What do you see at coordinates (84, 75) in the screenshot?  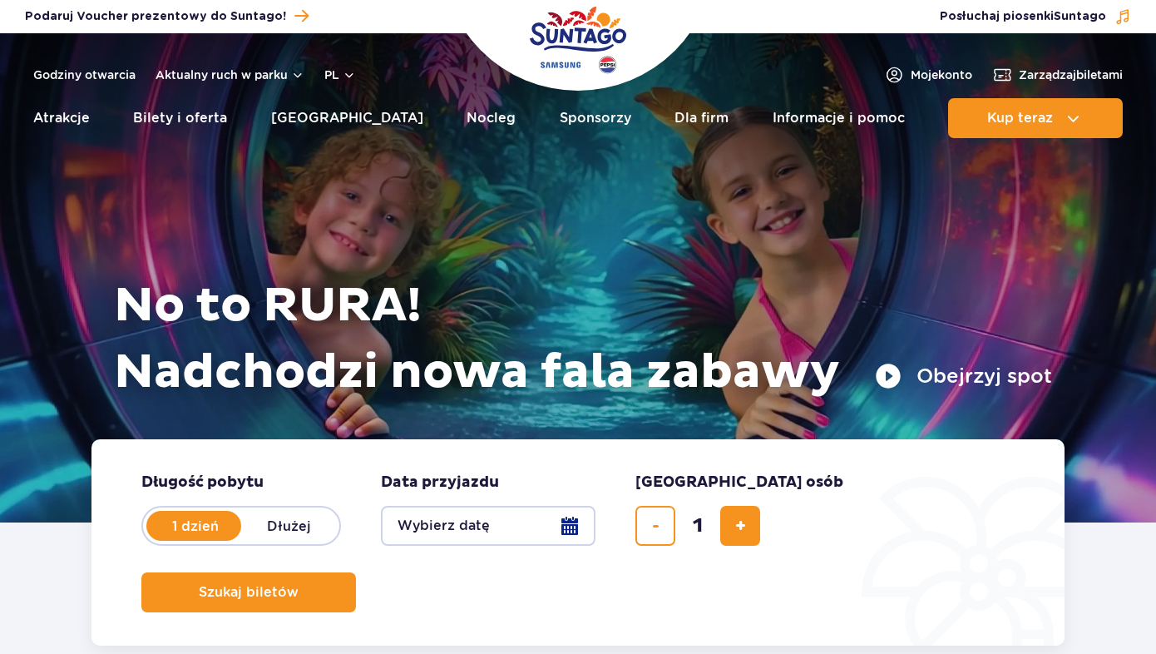 I see `a: Godziny otwarcia` at bounding box center [84, 75].